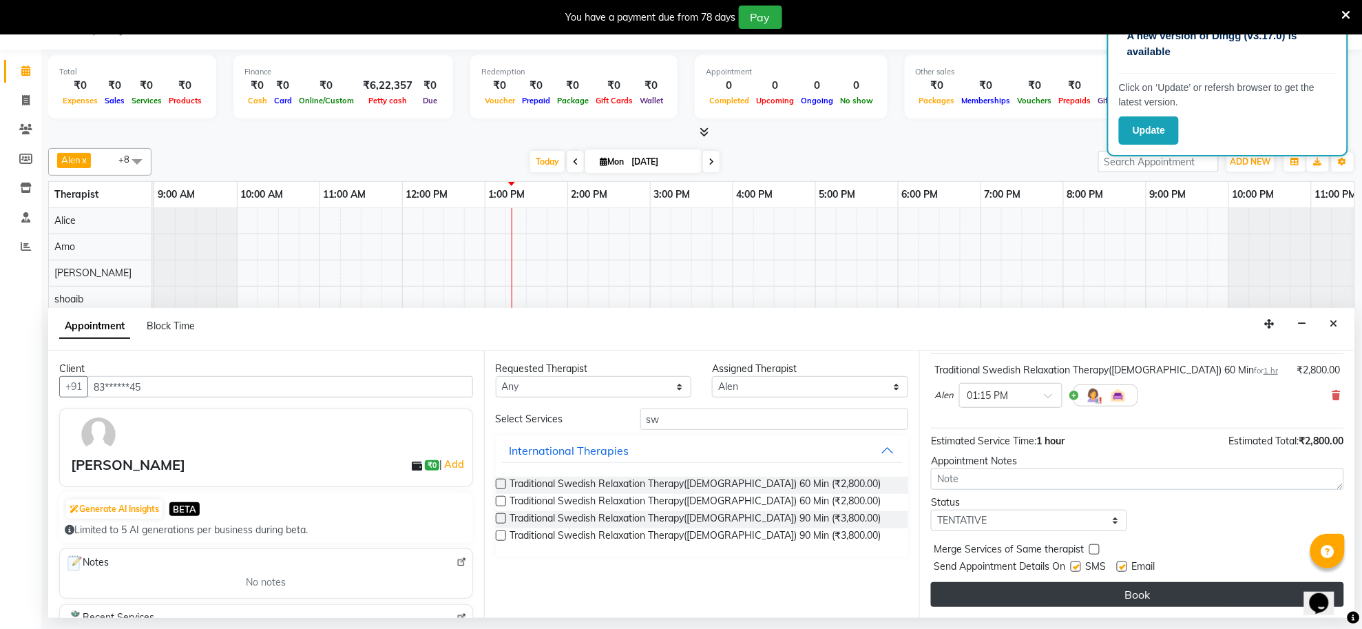 The width and height of the screenshot is (1362, 629). Describe the element at coordinates (1265, 370) in the screenshot. I see `small: for` at that location.